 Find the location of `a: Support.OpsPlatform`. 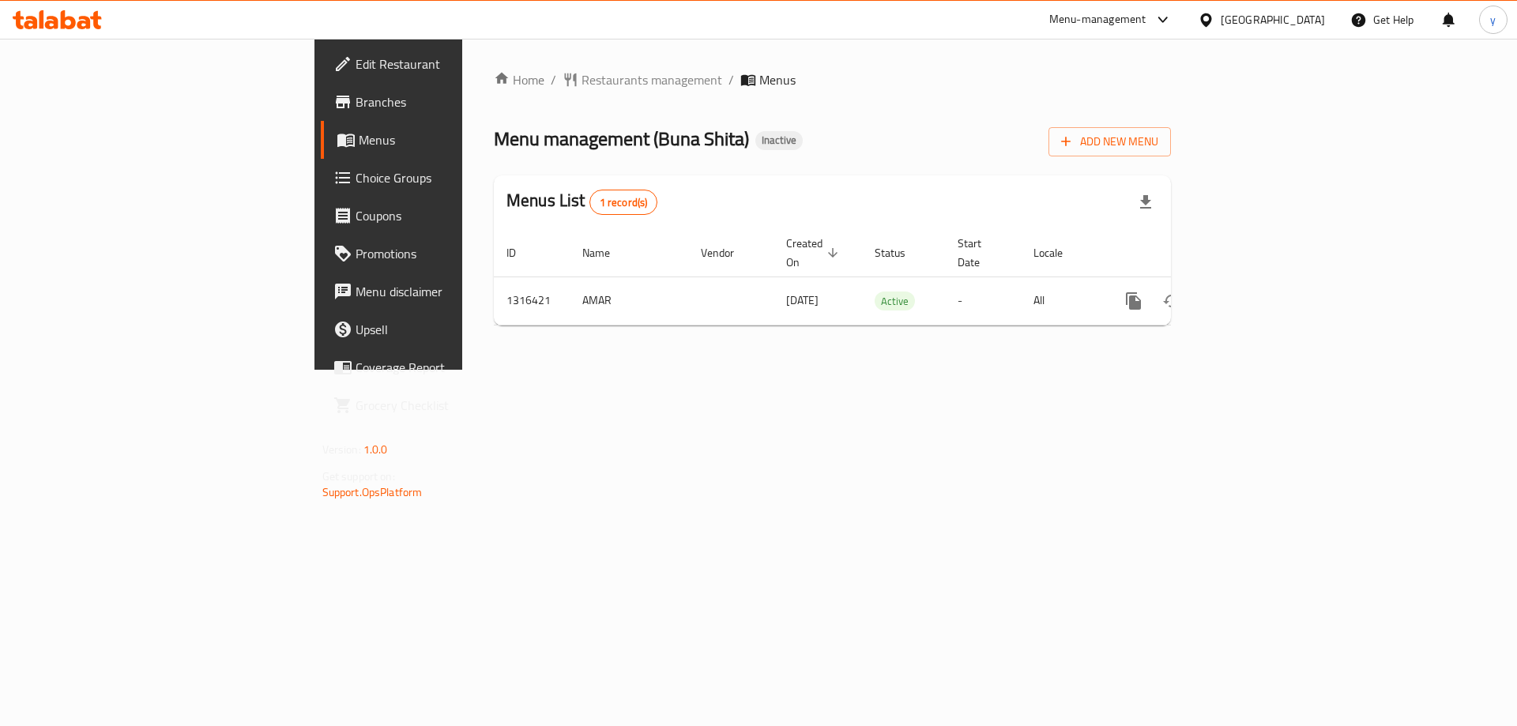

a: Support.OpsPlatform is located at coordinates (372, 492).